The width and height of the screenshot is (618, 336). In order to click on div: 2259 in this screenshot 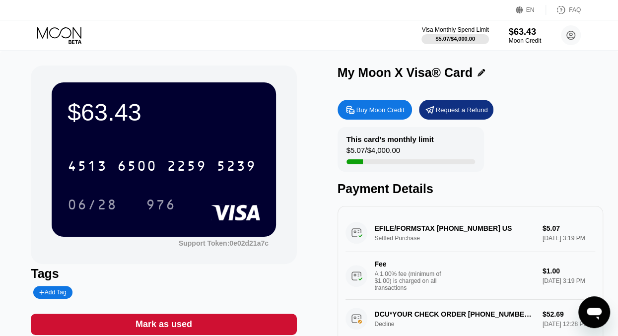, I will do `click(187, 167)`.